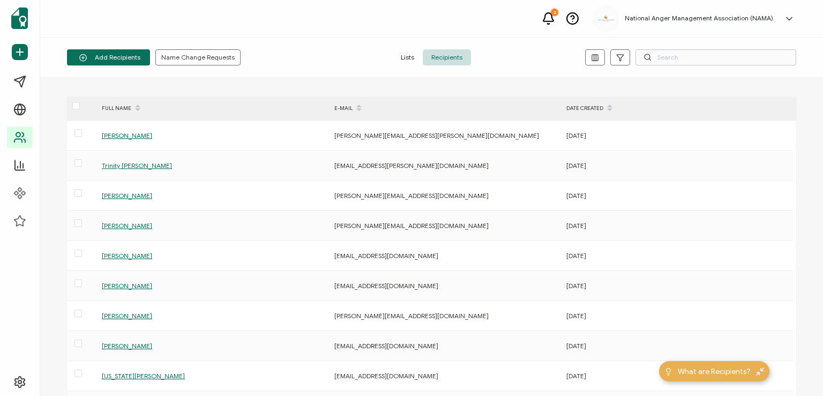 The height and width of the screenshot is (396, 823). What do you see at coordinates (19, 18) in the screenshot?
I see `img: sertifier-logomark-colored.svg` at bounding box center [19, 18].